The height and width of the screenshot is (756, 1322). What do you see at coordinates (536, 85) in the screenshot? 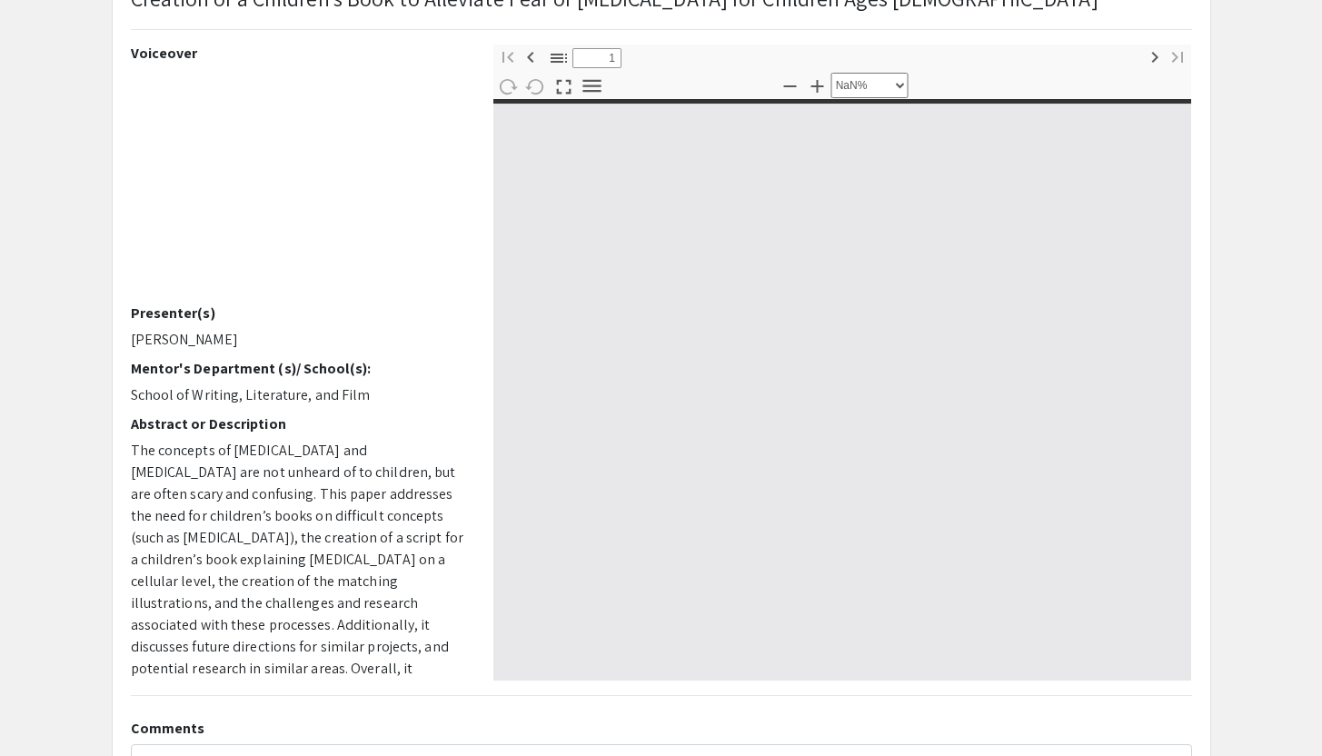
I see `button: Rotate Counterclockwise` at bounding box center [536, 85].